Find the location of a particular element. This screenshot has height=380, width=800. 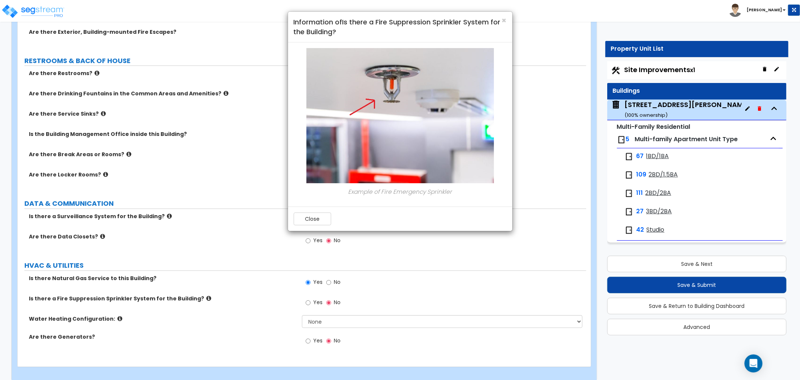

div: Open Intercom Messenger is located at coordinates (754, 363).